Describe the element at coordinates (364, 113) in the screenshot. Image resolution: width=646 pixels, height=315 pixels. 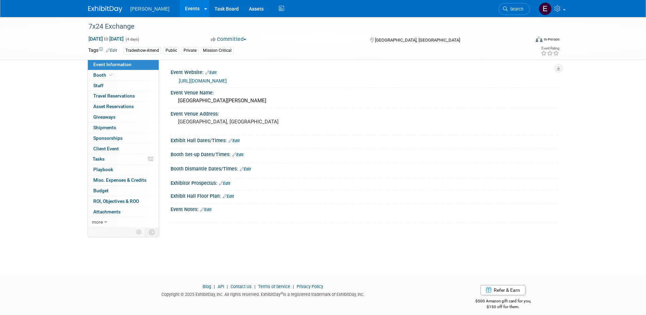
I see `div: Event Venue Address:` at that location.